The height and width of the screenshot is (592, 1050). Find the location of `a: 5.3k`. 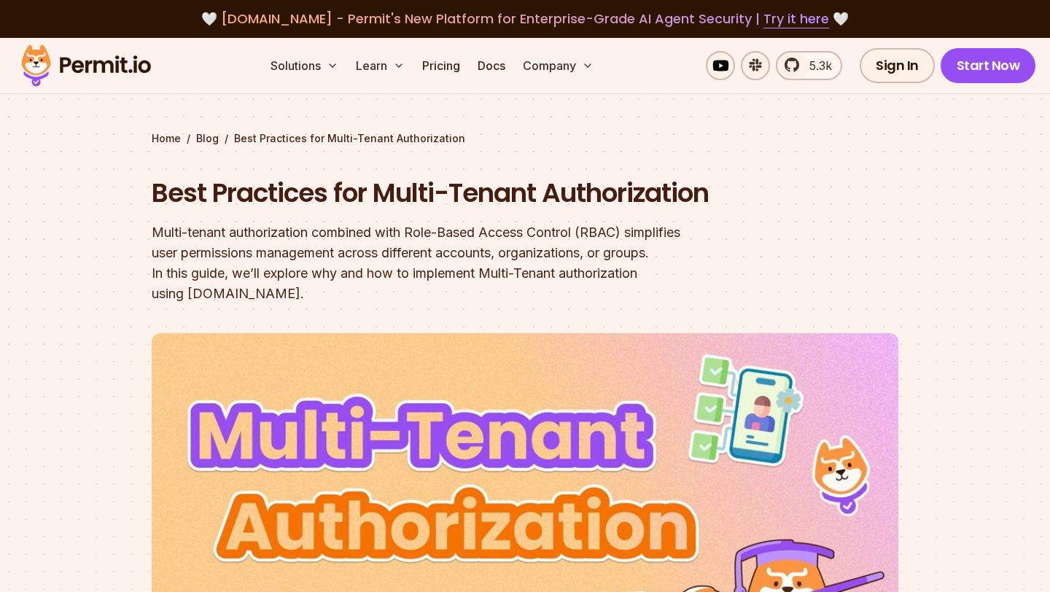

a: 5.3k is located at coordinates (809, 66).